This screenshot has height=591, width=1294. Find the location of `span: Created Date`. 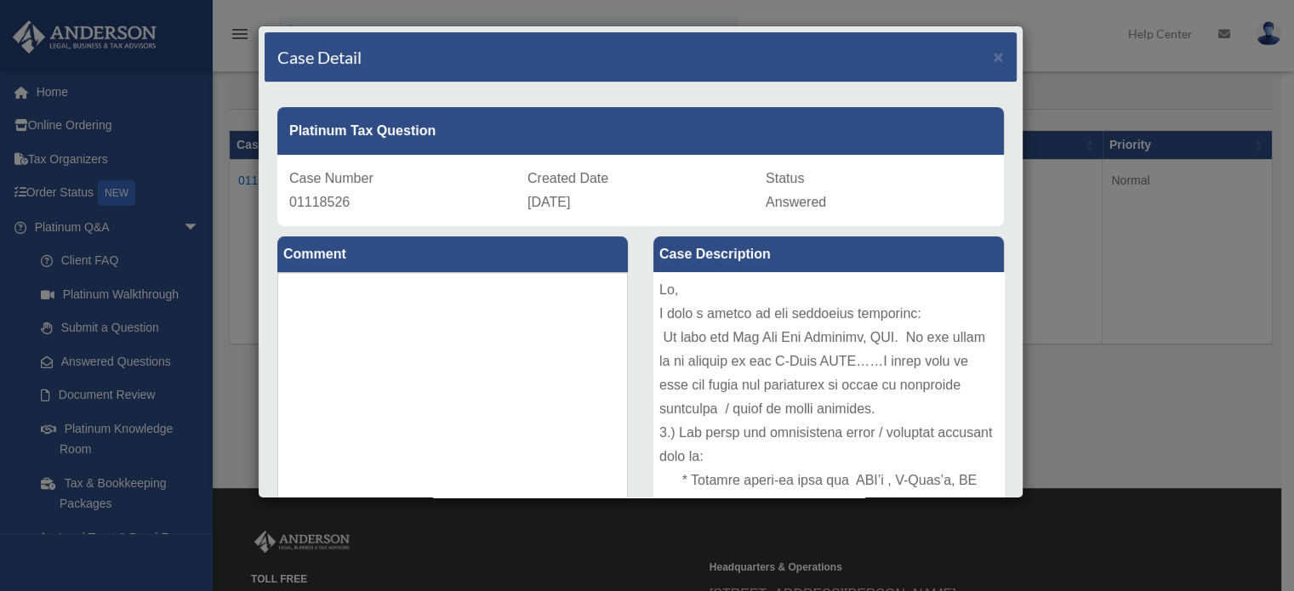

span: Created Date is located at coordinates (567, 178).